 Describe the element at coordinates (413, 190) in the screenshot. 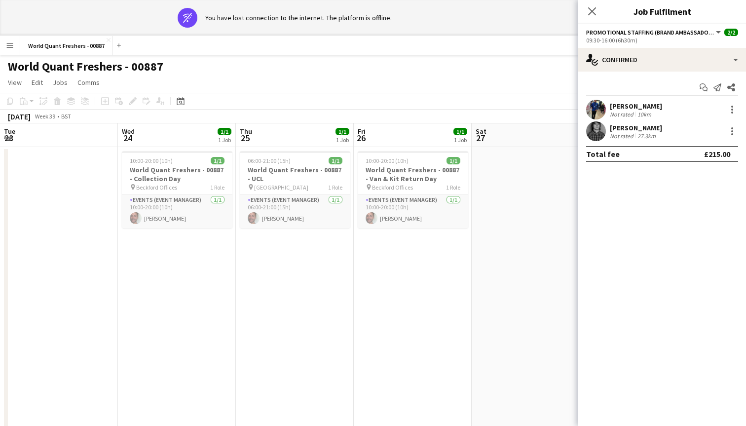

I see `div: 10:00-20:00 (10h)1/1World Quant Freshers - 00887 - Van & Kit Return Day Beckford Offices1 RoleEve...` at that location.